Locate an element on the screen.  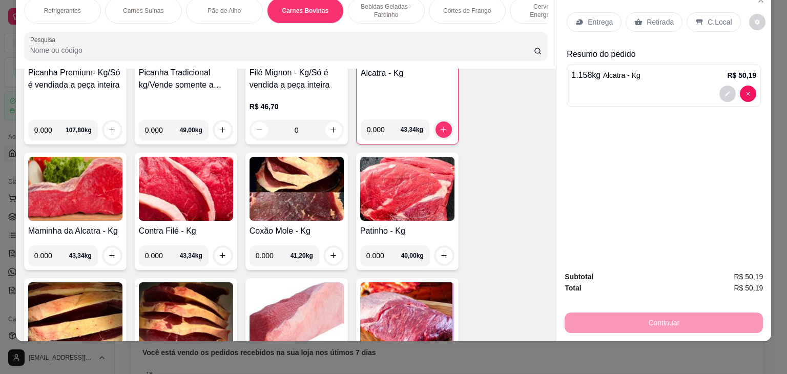
p: R$ 46,70 is located at coordinates (297, 107).